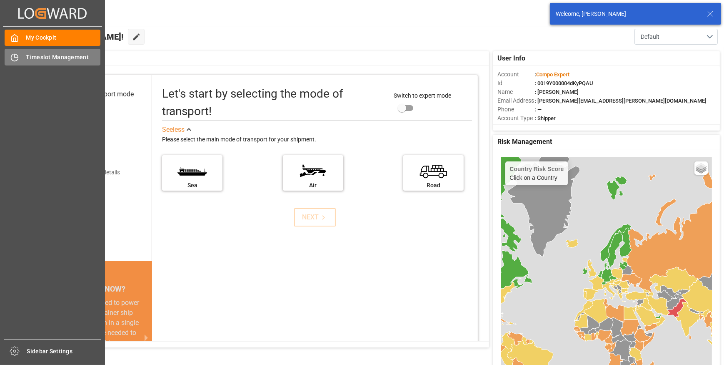 The height and width of the screenshot is (365, 724). What do you see at coordinates (537, 173) in the screenshot?
I see `div: Click on a Country` at bounding box center [537, 173].